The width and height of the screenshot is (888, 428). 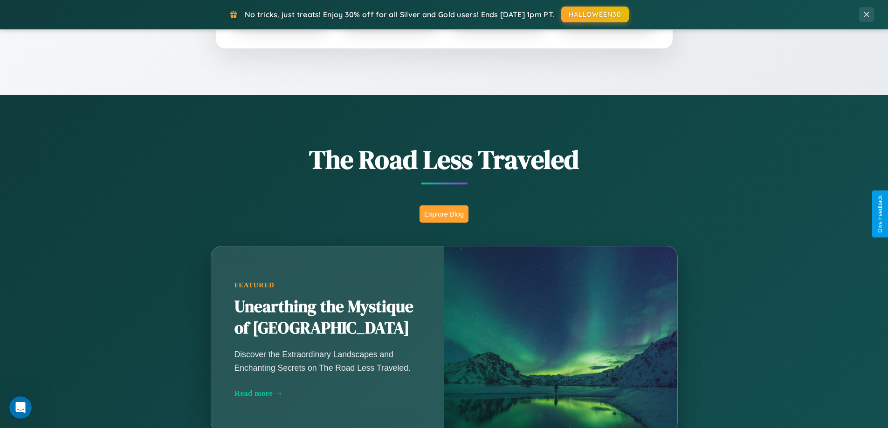 I want to click on button: HALLOWEEN30, so click(x=595, y=14).